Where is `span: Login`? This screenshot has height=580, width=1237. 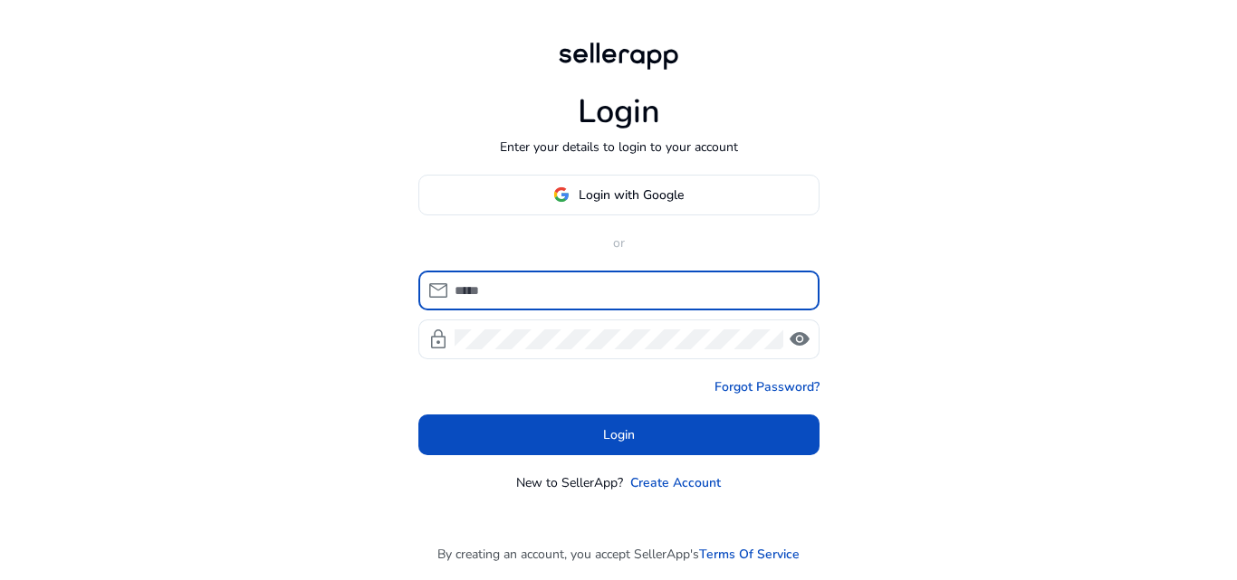 span: Login is located at coordinates (618, 435).